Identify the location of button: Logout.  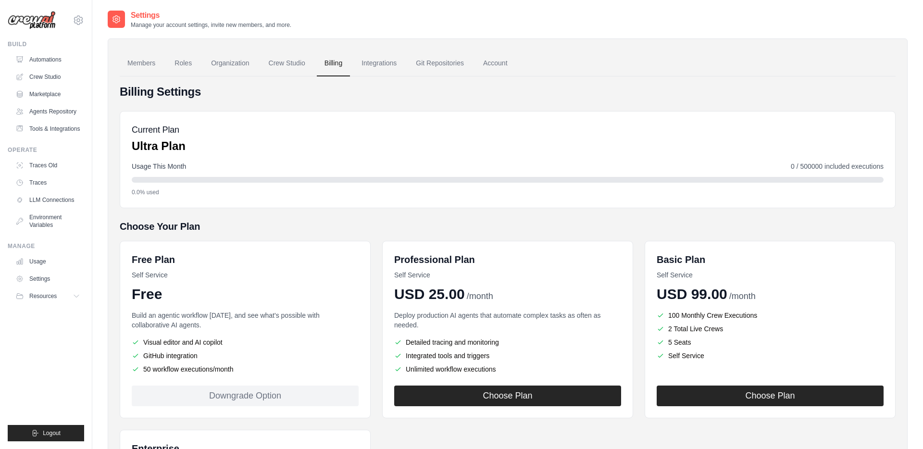
(46, 433).